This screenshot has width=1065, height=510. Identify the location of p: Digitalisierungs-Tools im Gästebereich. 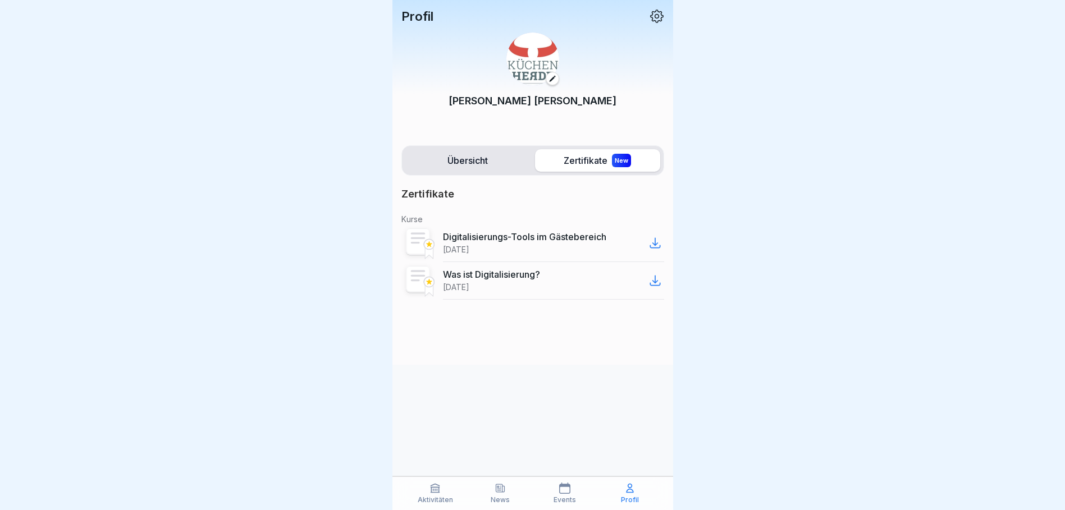
(524, 237).